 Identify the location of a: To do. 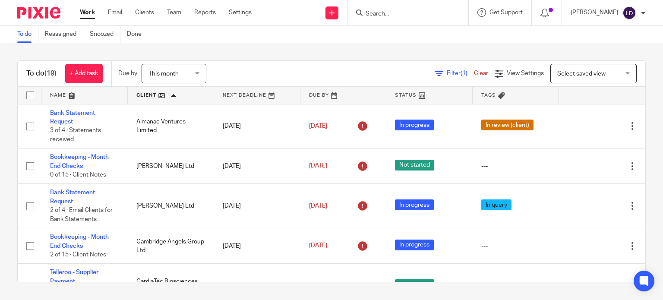
(28, 34).